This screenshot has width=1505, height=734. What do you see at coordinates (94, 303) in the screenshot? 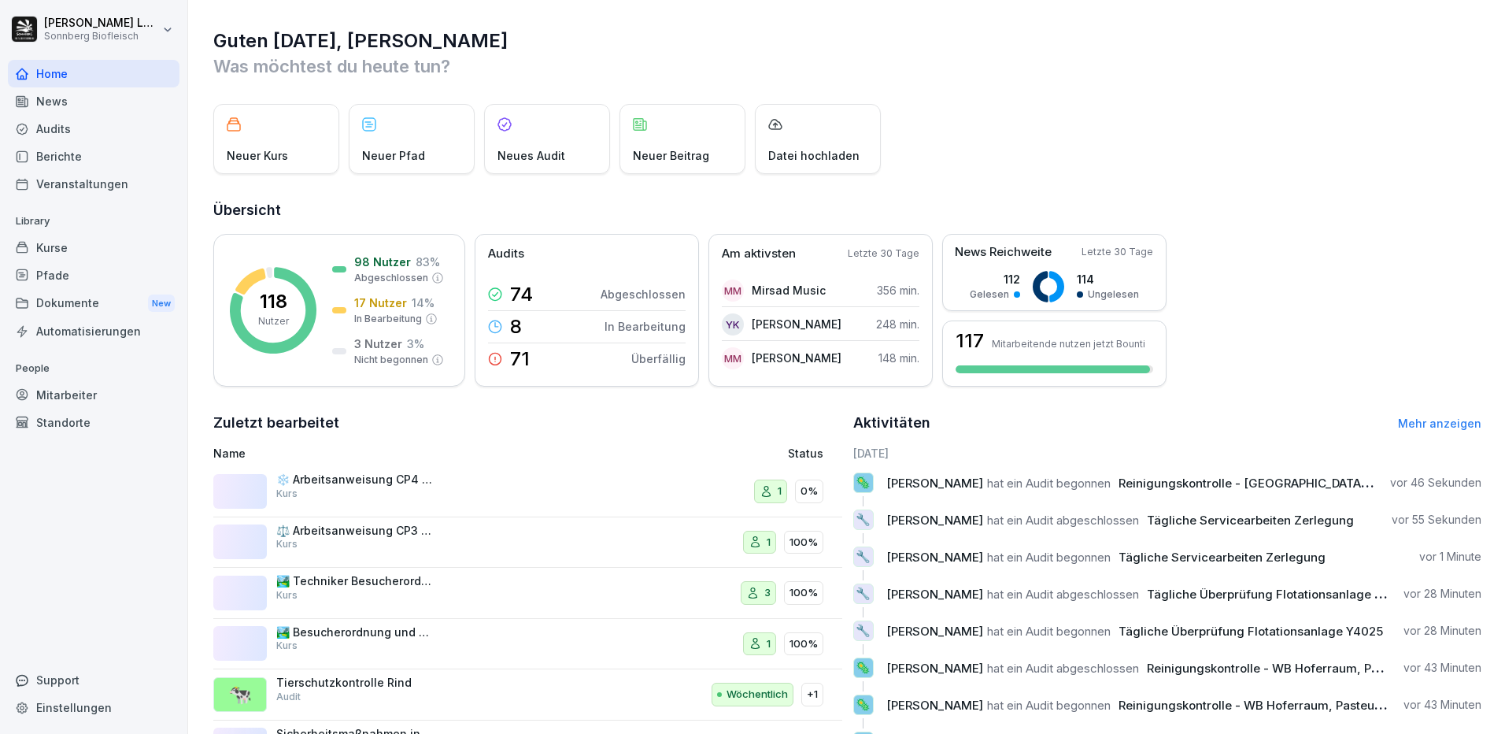
I see `a: DokumenteNew` at bounding box center [94, 303].